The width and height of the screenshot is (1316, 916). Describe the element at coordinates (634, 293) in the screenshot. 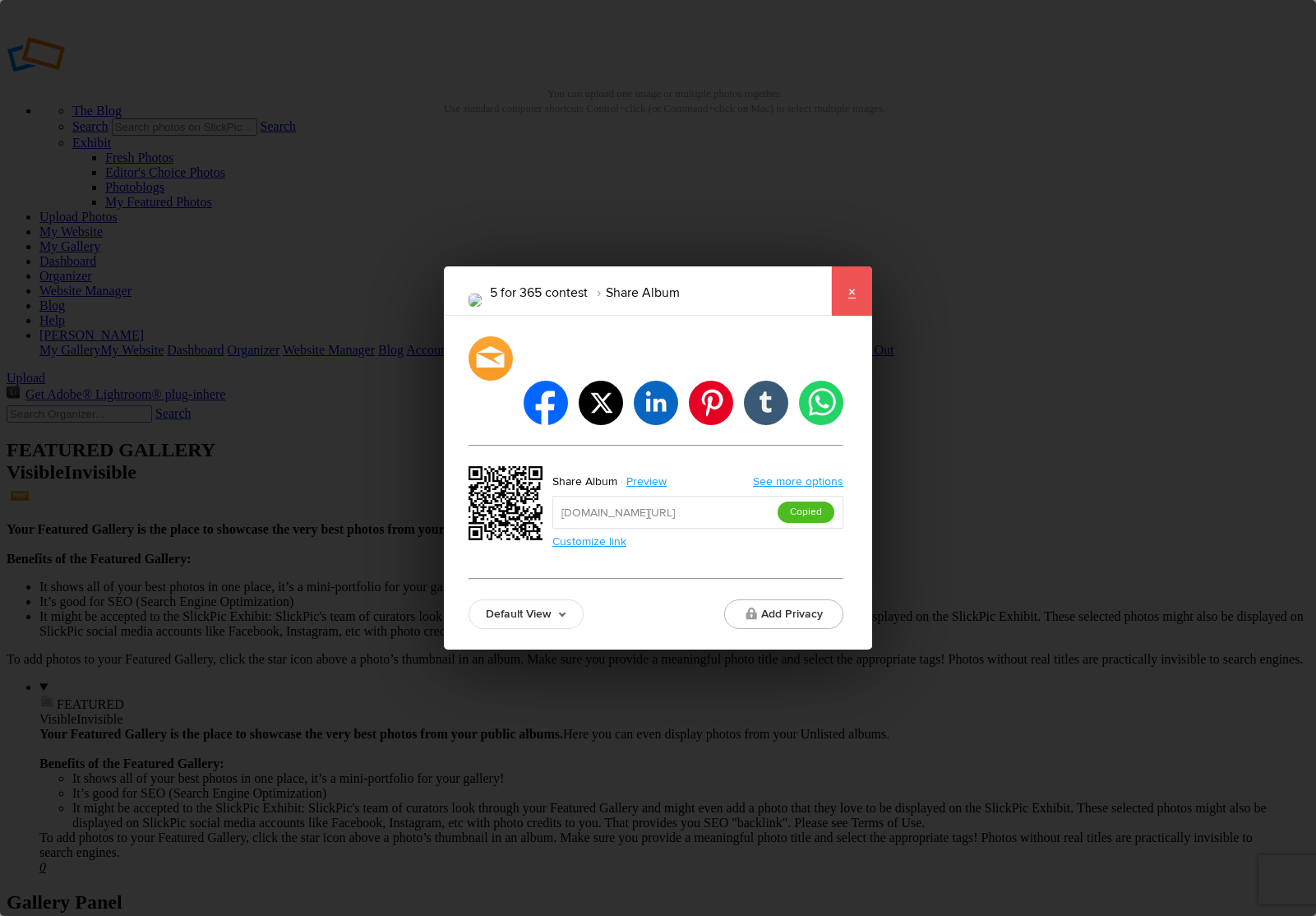

I see `li: Share Album` at that location.